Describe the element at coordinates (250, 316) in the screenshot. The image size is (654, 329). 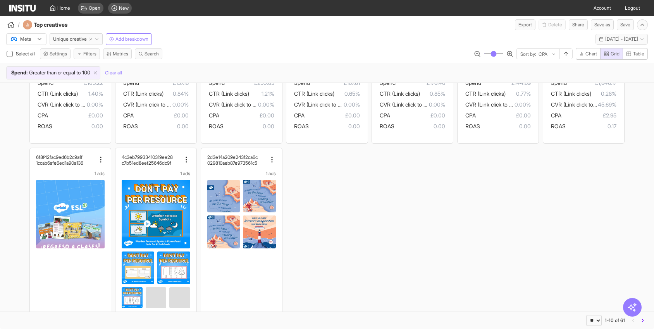
I see `span: £112.13` at that location.